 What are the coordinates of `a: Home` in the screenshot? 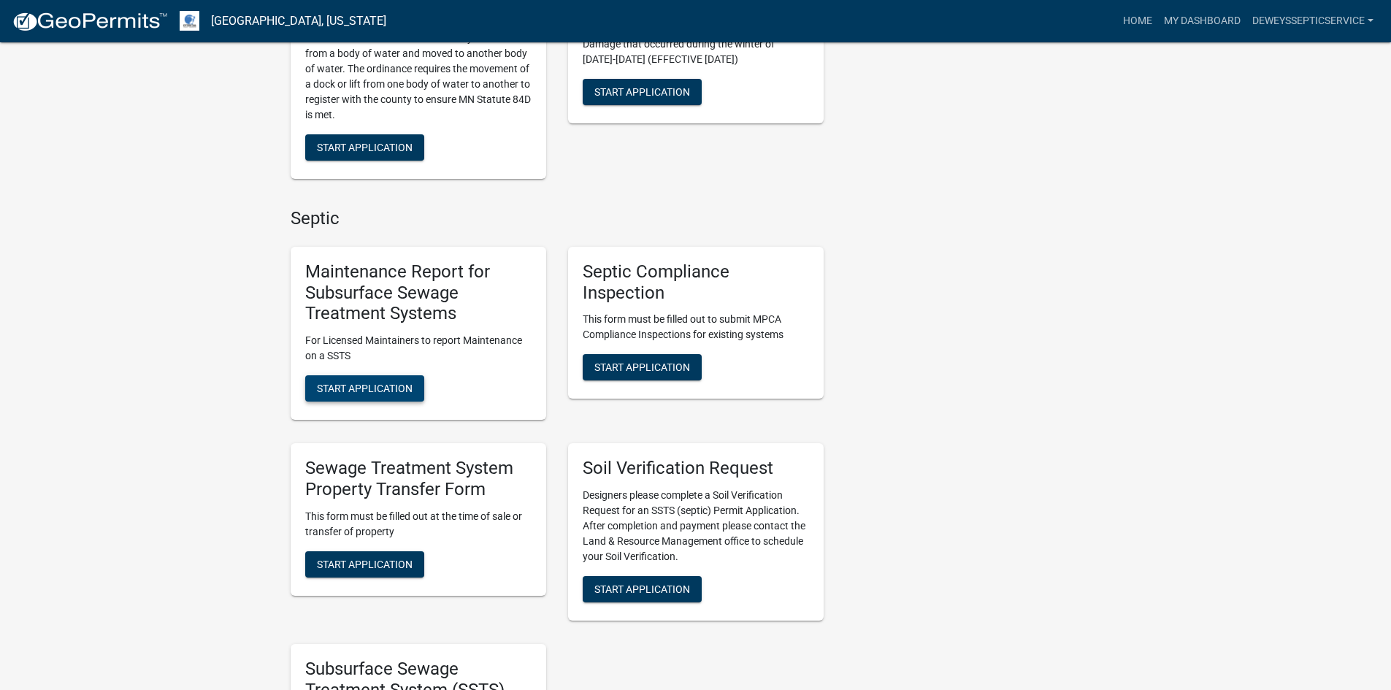 It's located at (1137, 21).